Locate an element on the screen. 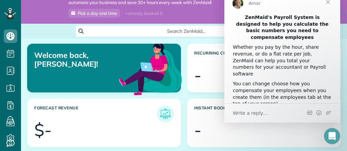 This screenshot has height=151, width=347. div: Whether you pay by the hour, share revenue, or do a flat rate per job, ZenMaid can help you total... is located at coordinates (58, 71).